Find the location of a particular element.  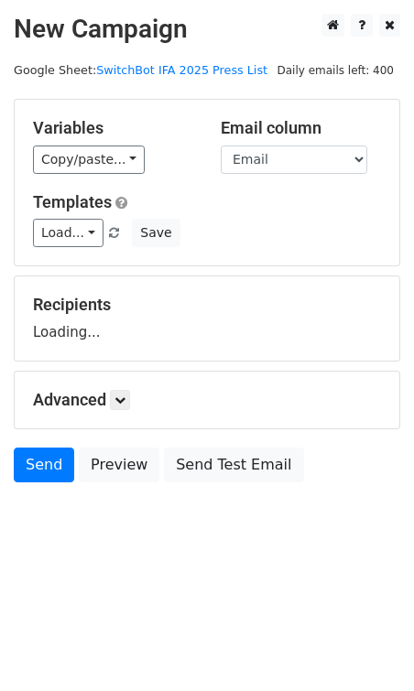

a: SwitchBot IFA 2025 Press List is located at coordinates (181, 70).